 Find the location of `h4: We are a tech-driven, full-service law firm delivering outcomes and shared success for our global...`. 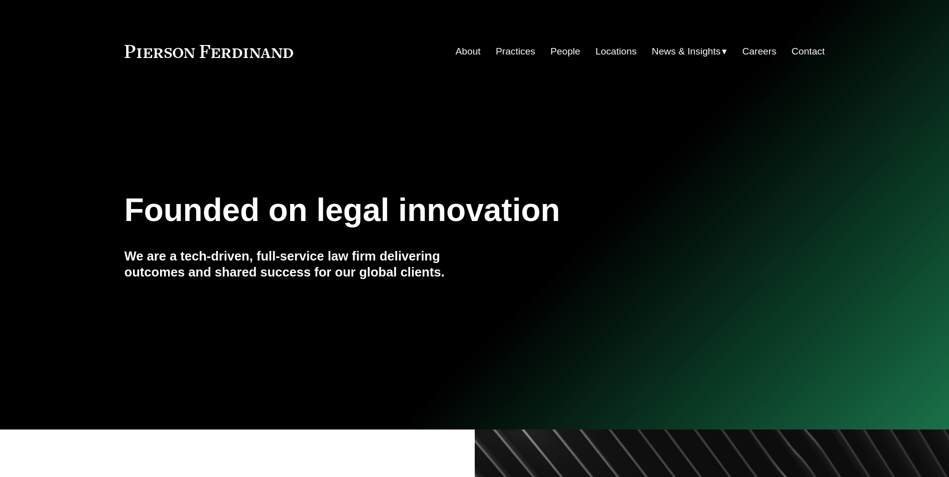

h4: We are a tech-driven, full-service law firm delivering outcomes and shared success for our global... is located at coordinates (300, 264).